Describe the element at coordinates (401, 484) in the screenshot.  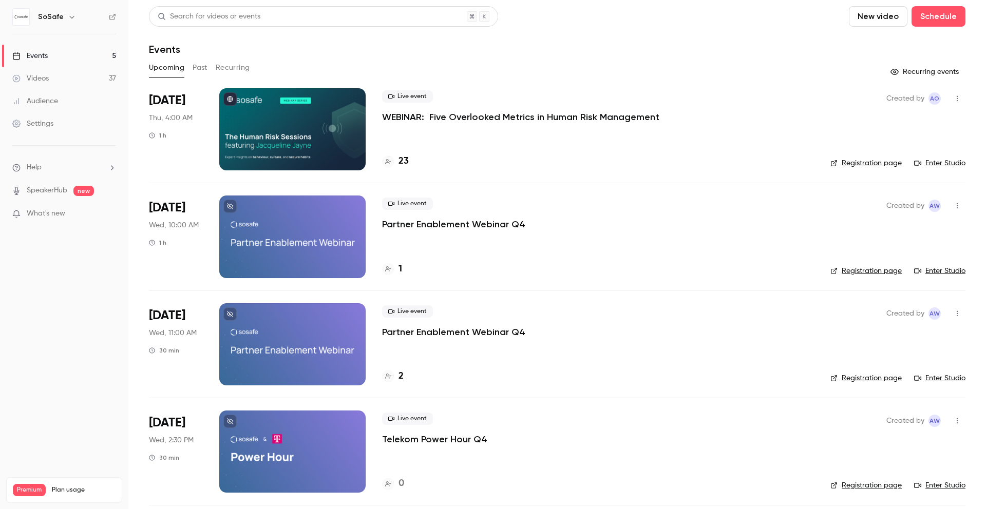
I see `h4: 0` at that location.